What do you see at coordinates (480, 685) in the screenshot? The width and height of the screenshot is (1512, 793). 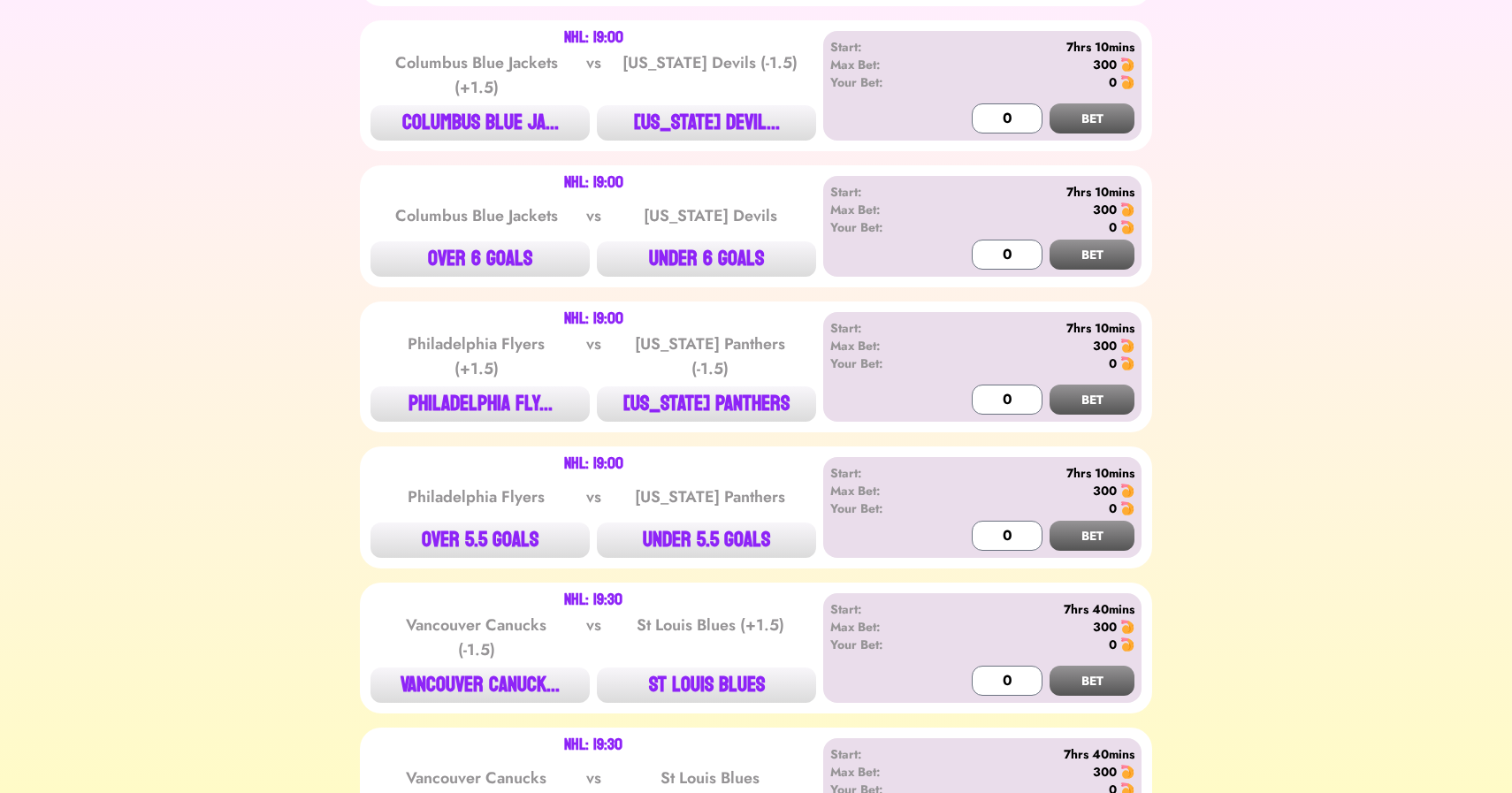 I see `button: VANCOUVER CANUCK...` at bounding box center [480, 685].